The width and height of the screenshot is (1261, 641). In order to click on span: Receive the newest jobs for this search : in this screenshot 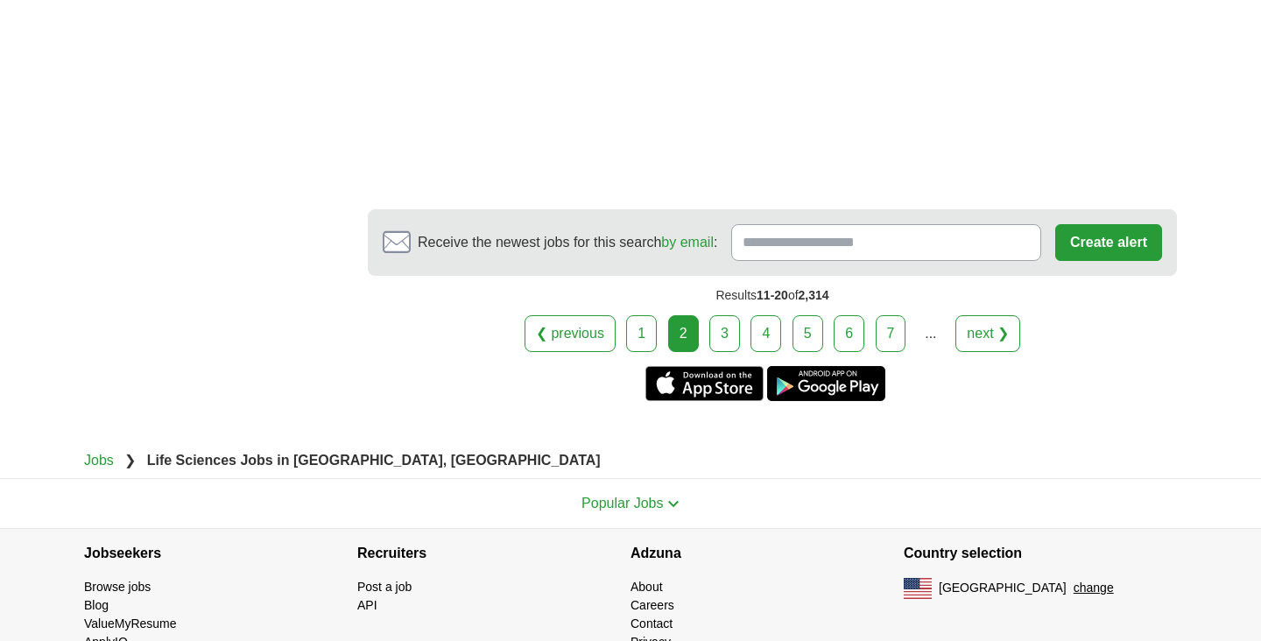, I will do `click(567, 242)`.